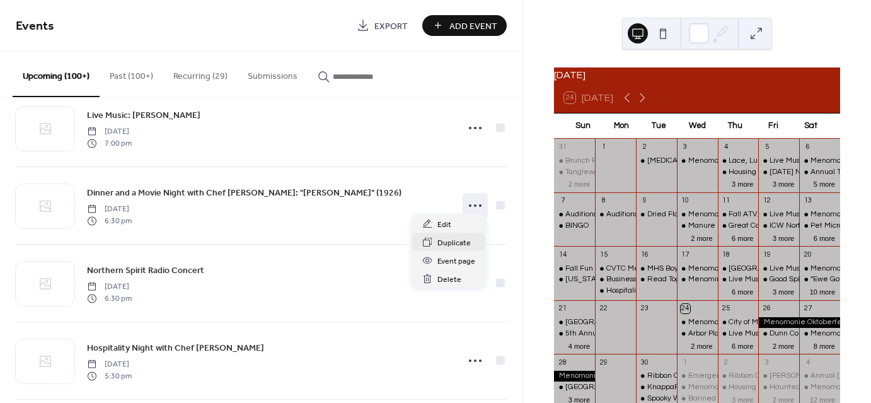  What do you see at coordinates (382, 25) in the screenshot?
I see `a: Export` at bounding box center [382, 25].